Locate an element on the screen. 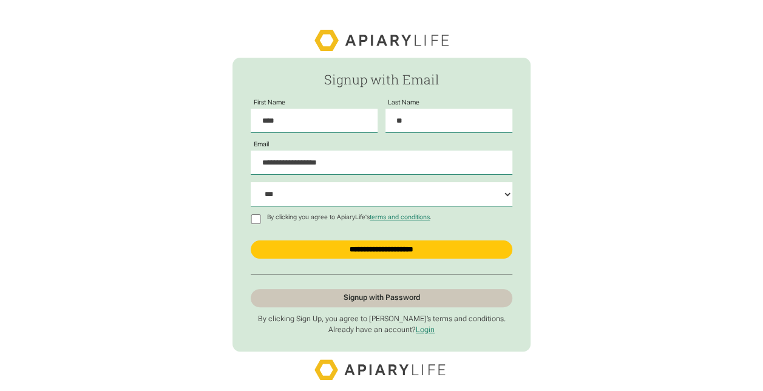 The width and height of the screenshot is (763, 391). a: Login is located at coordinates (425, 329).